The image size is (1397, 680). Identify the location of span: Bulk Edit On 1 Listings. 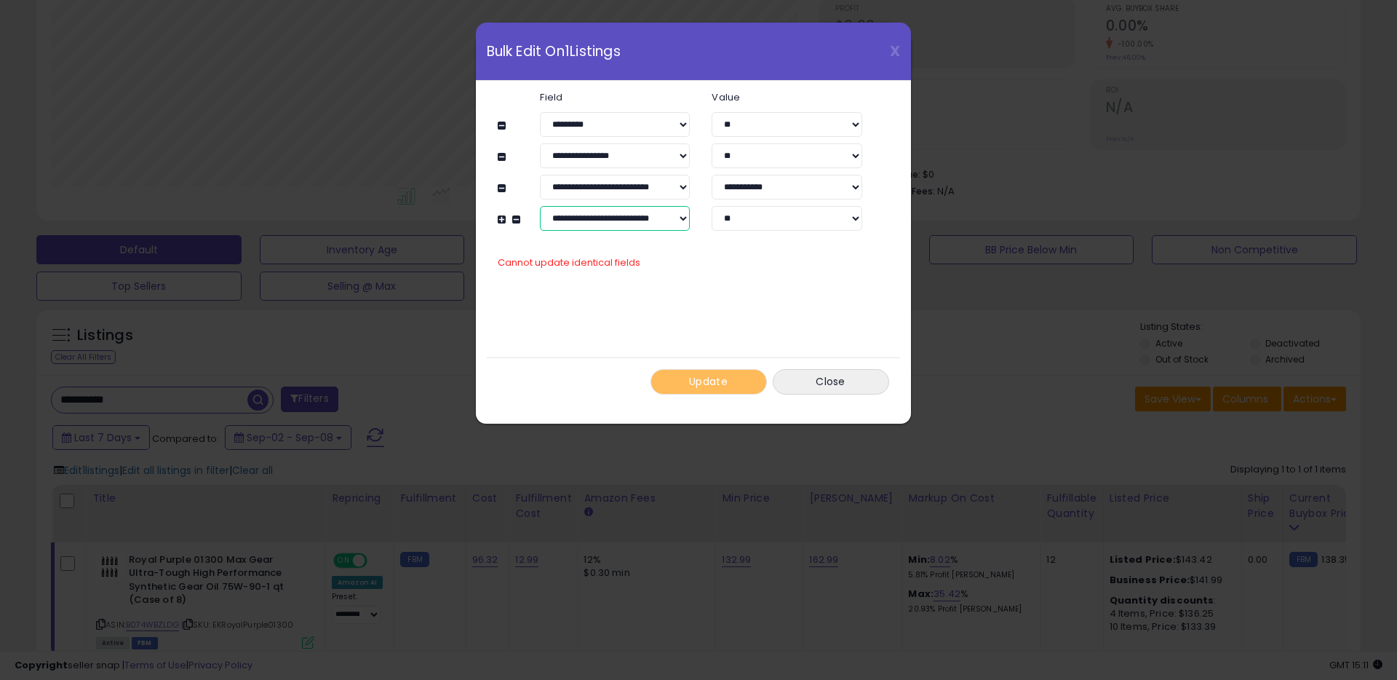
(554, 51).